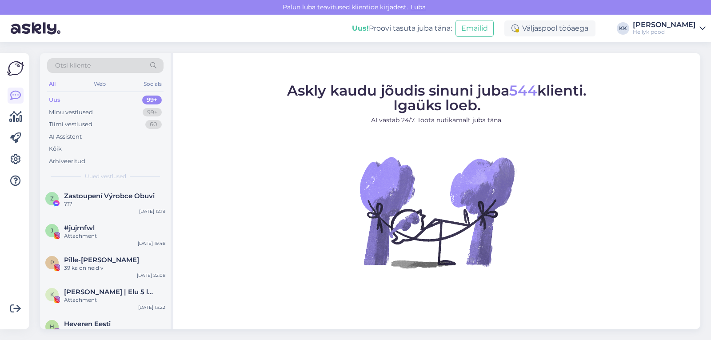  Describe the element at coordinates (523, 90) in the screenshot. I see `span: 544` at that location.